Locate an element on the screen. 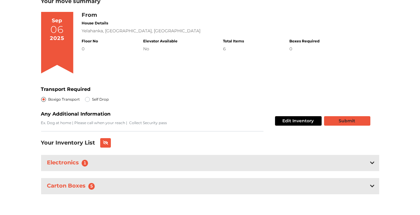  div: 2025 is located at coordinates (57, 38).